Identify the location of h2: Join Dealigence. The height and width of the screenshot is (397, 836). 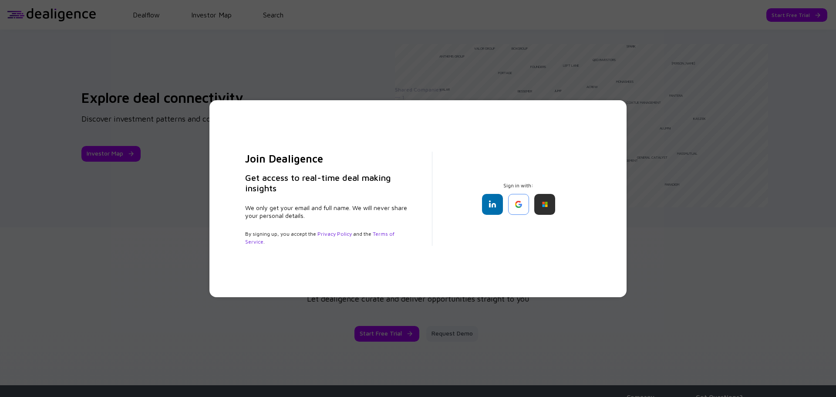
(328, 158).